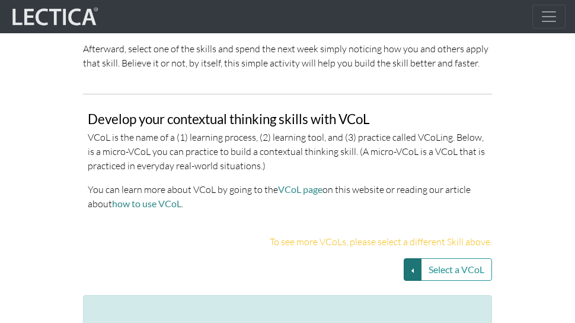 The width and height of the screenshot is (575, 323). I want to click on p: VCoL is the name of a (1) learning process, (2) learning tool, and (3) practice called VCoLing. B..., so click(288, 151).